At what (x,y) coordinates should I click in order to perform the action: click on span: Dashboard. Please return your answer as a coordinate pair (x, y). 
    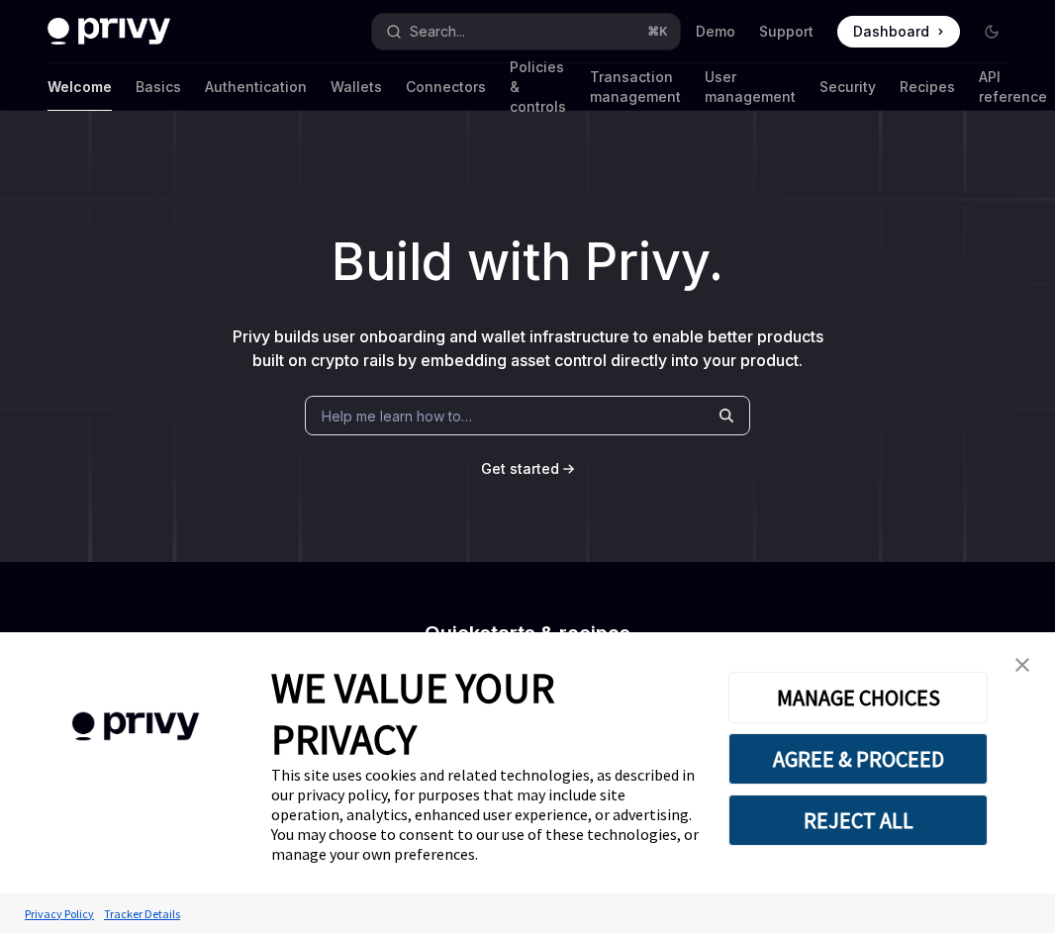
    Looking at the image, I should click on (890, 32).